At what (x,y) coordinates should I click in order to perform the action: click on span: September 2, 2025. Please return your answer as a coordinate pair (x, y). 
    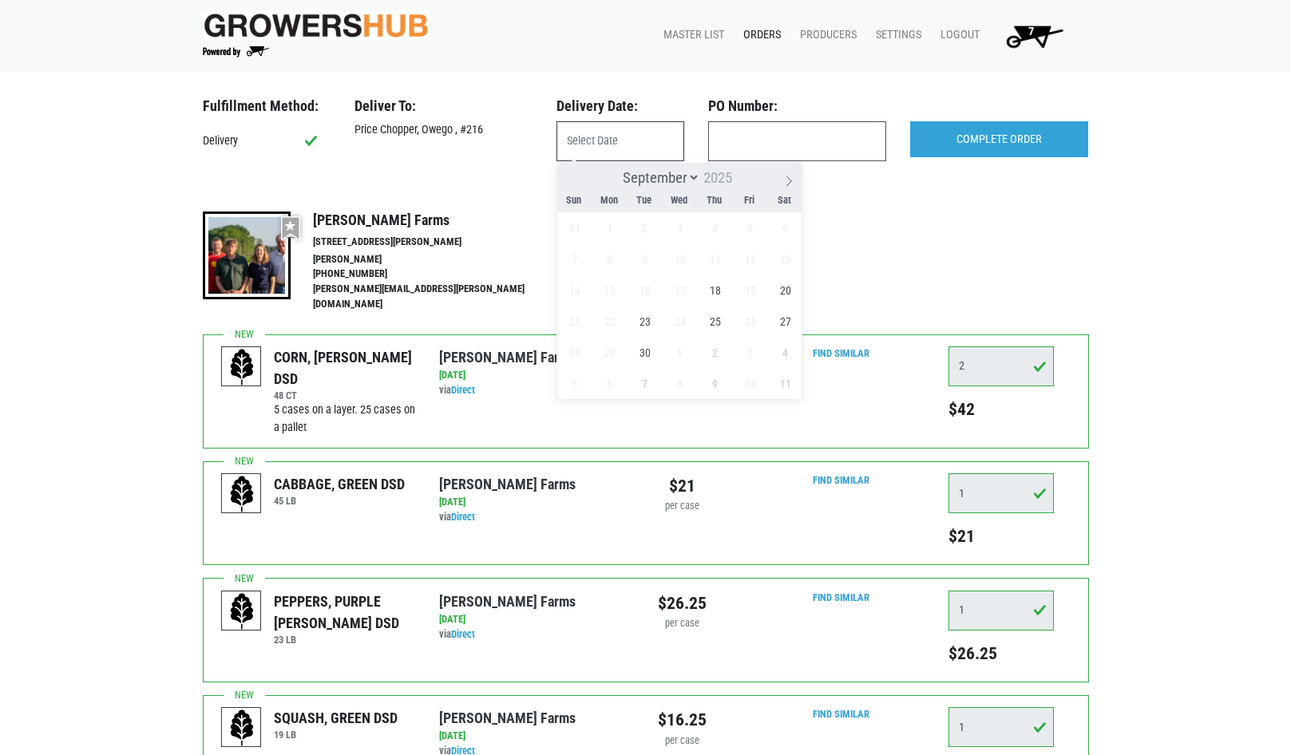
    Looking at the image, I should click on (644, 228).